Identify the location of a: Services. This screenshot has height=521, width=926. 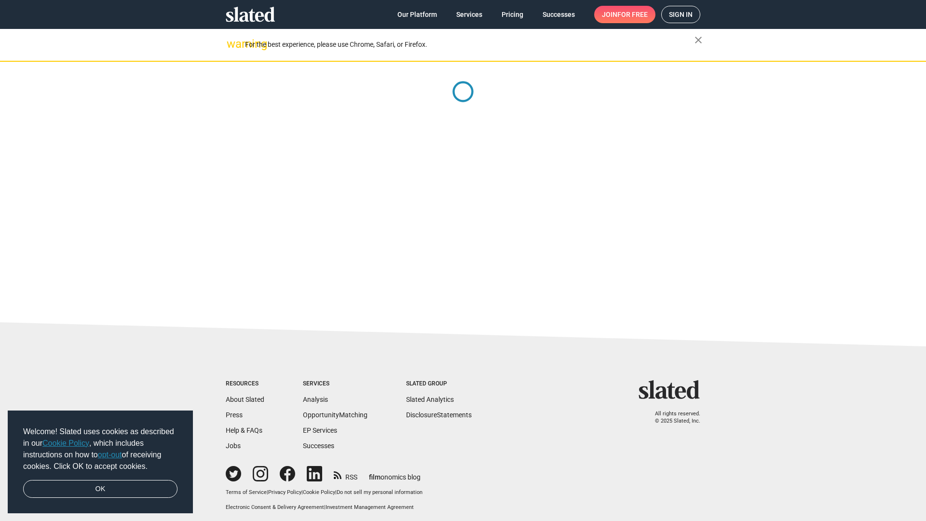
(469, 14).